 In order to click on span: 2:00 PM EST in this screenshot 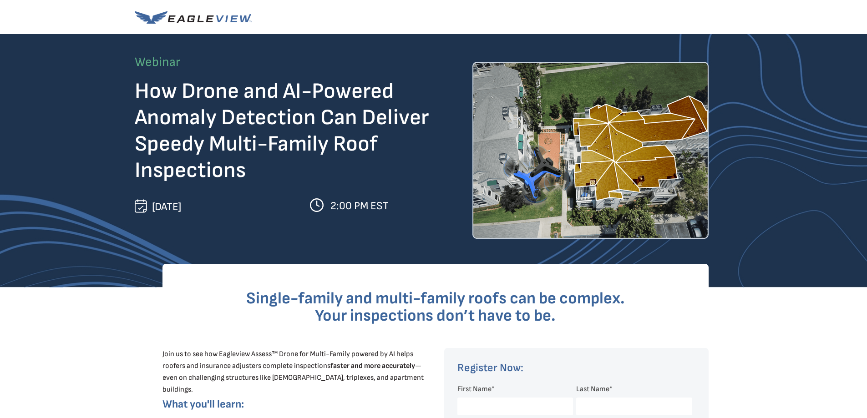, I will do `click(360, 206)`.